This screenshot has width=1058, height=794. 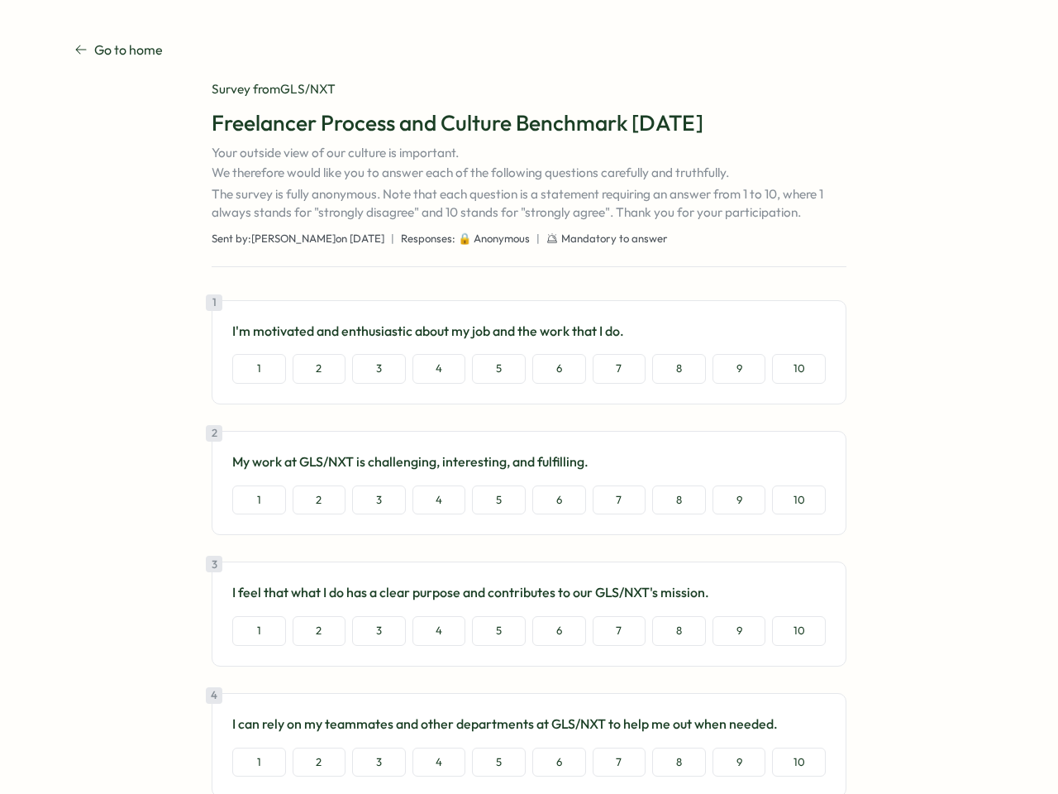 I want to click on div: 2, so click(x=214, y=433).